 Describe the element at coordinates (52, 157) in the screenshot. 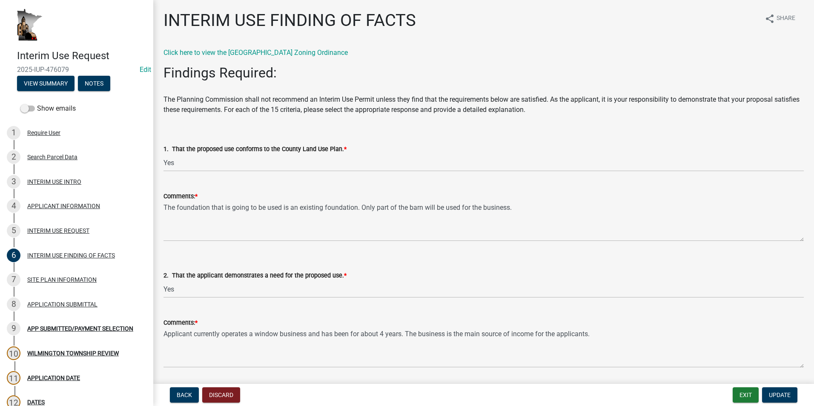

I see `div: Search Parcel Data` at that location.